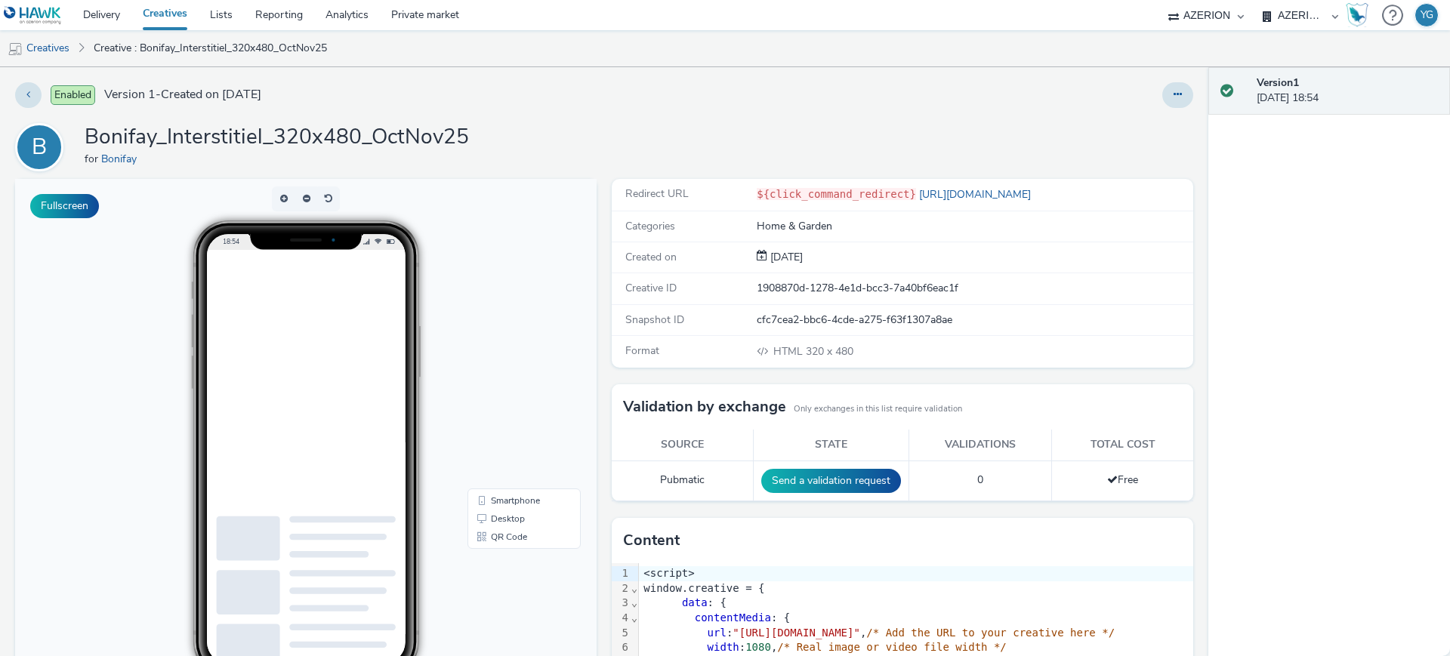  Describe the element at coordinates (1427, 15) in the screenshot. I see `div: YG` at that location.